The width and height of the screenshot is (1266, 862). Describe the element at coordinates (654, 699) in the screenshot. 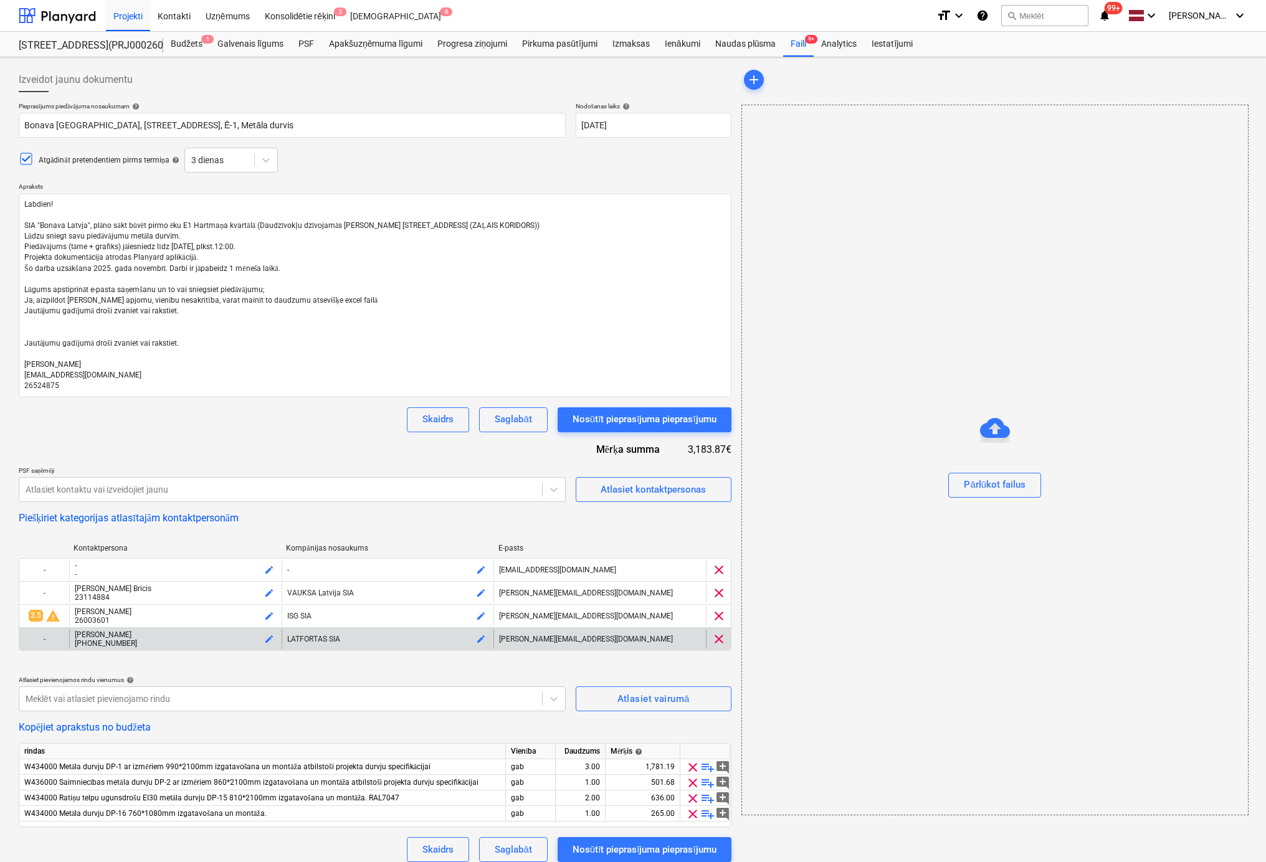

I see `div: Atlasiet vairumā` at that location.